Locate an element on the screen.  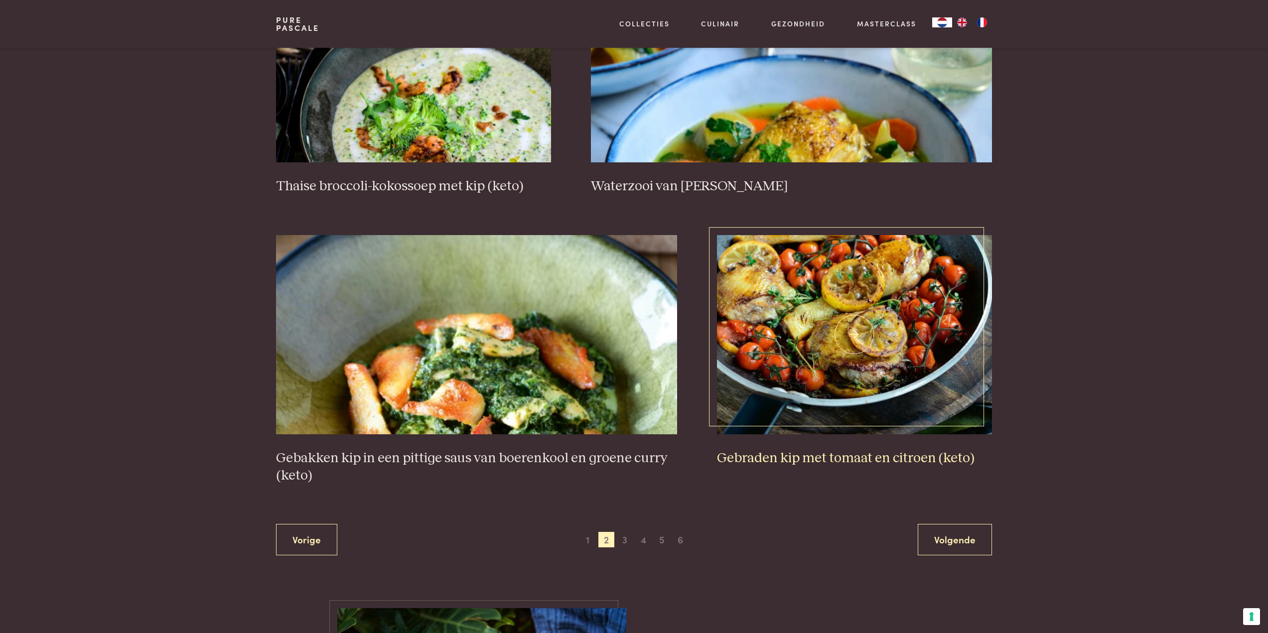
a: EN is located at coordinates (962, 22).